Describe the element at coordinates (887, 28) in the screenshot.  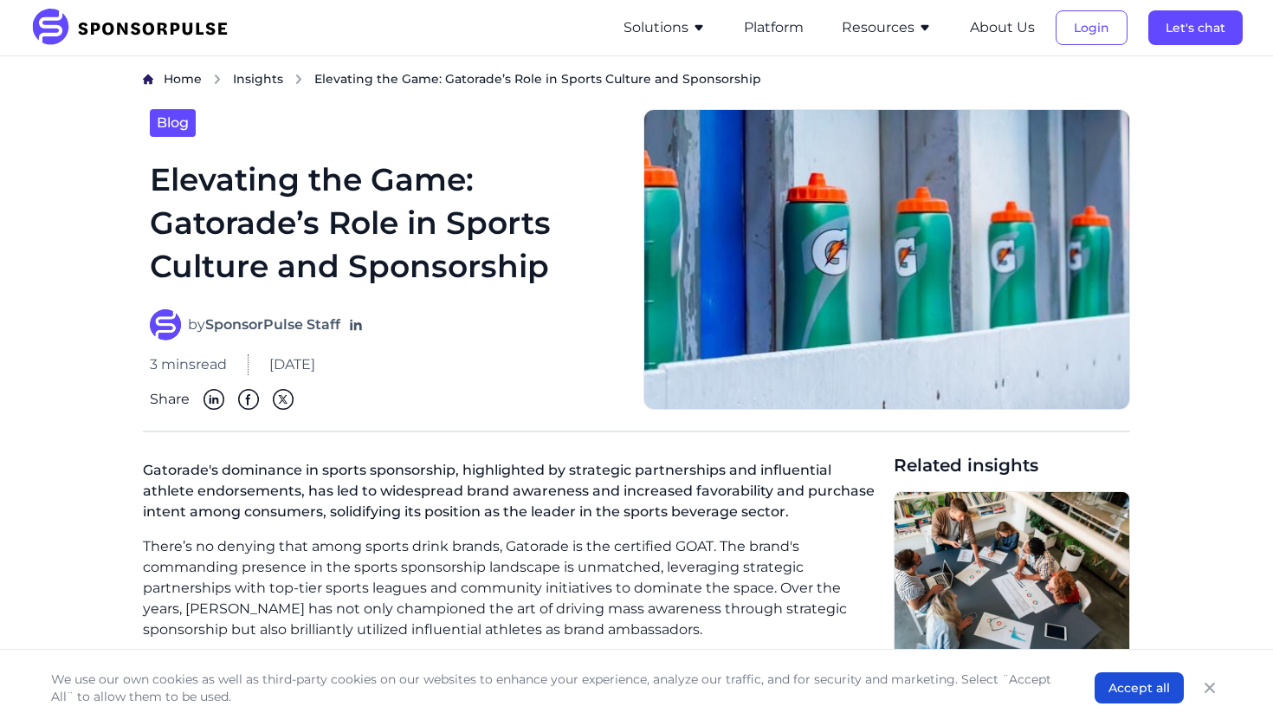
I see `button: Resources` at that location.